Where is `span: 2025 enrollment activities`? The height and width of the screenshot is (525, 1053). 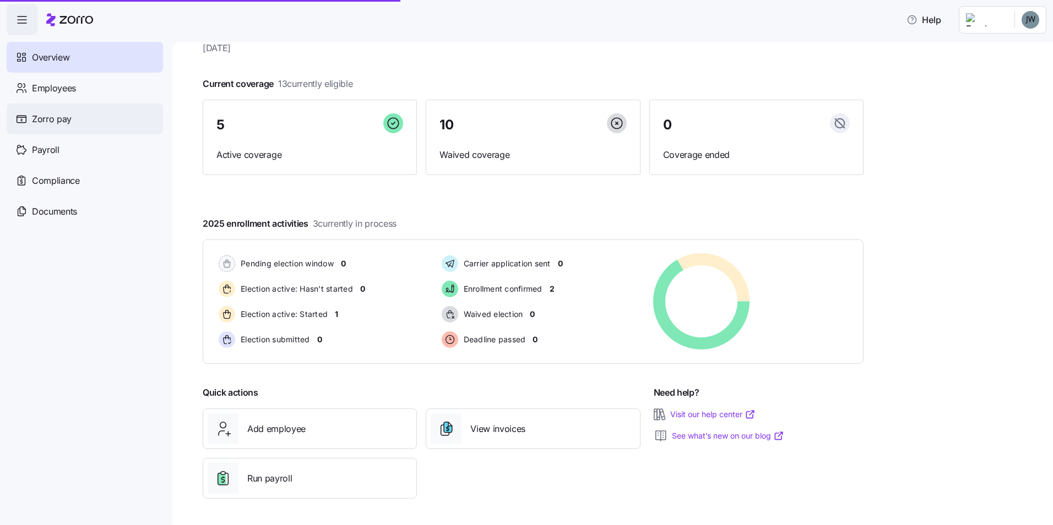
span: 2025 enrollment activities is located at coordinates (300, 224).